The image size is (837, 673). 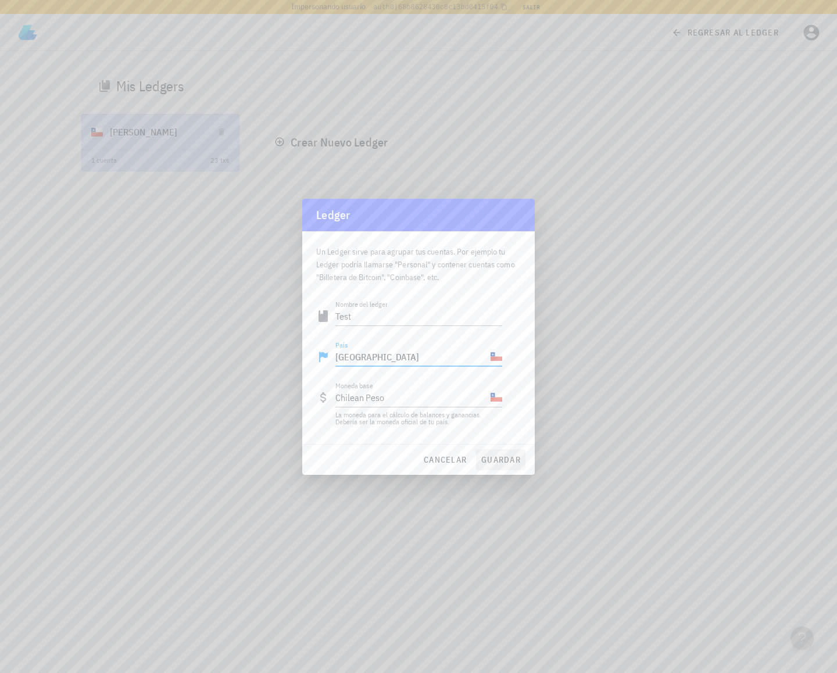 I want to click on div: CLP-icon, so click(x=496, y=398).